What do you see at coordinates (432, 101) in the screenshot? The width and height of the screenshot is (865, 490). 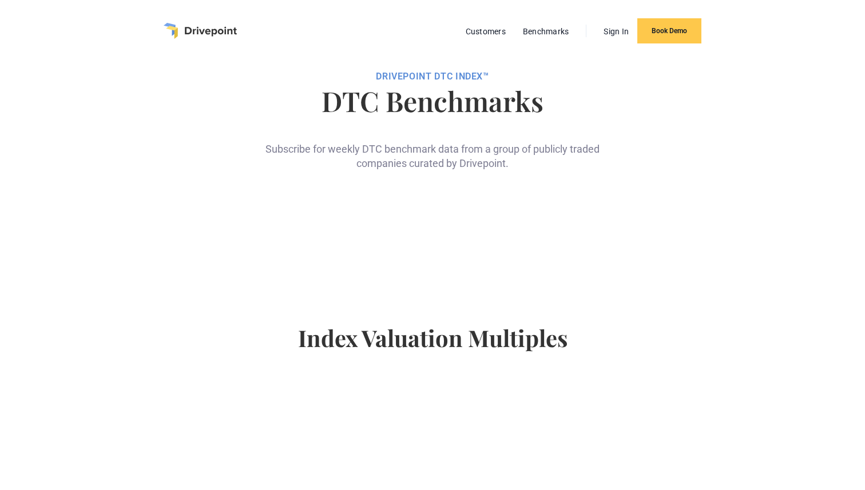 I see `h1: DTC Benchmarks` at bounding box center [432, 101].